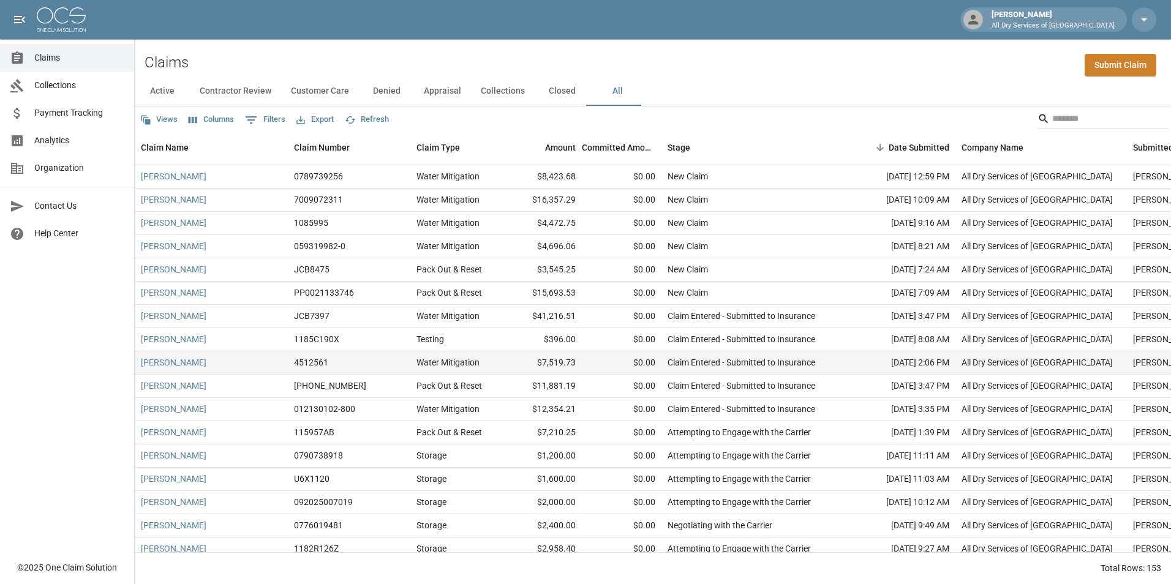 The height and width of the screenshot is (584, 1171). Describe the element at coordinates (386, 91) in the screenshot. I see `button: Denied` at that location.